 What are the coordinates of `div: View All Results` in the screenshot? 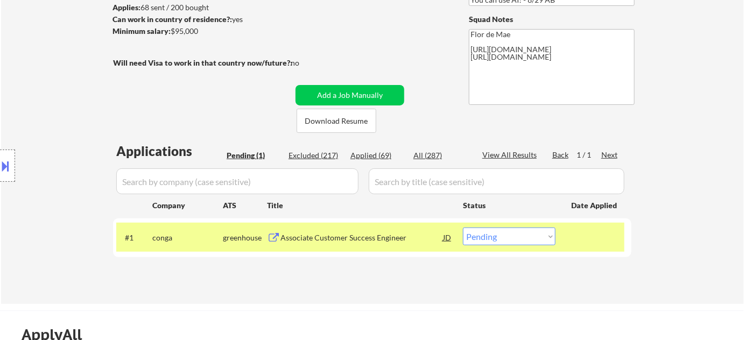 It's located at (511, 155).